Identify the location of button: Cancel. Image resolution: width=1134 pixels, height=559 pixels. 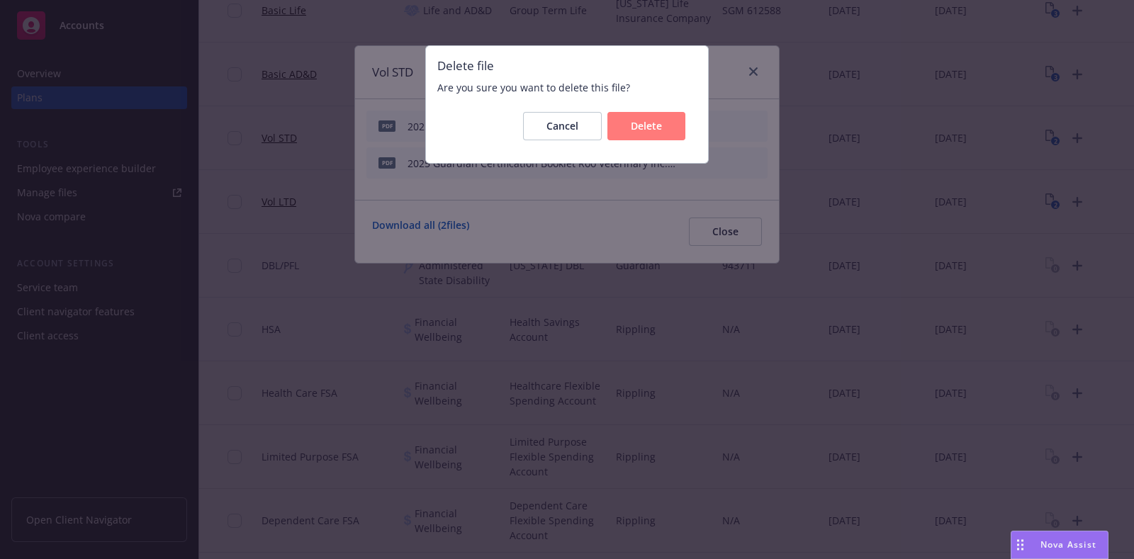
(562, 126).